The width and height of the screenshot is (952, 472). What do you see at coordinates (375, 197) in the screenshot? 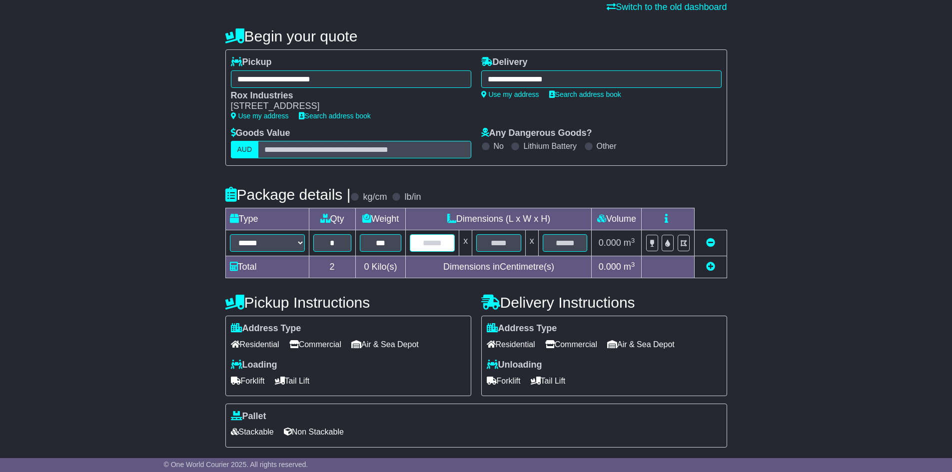
I see `label: kg/cm` at bounding box center [375, 197].